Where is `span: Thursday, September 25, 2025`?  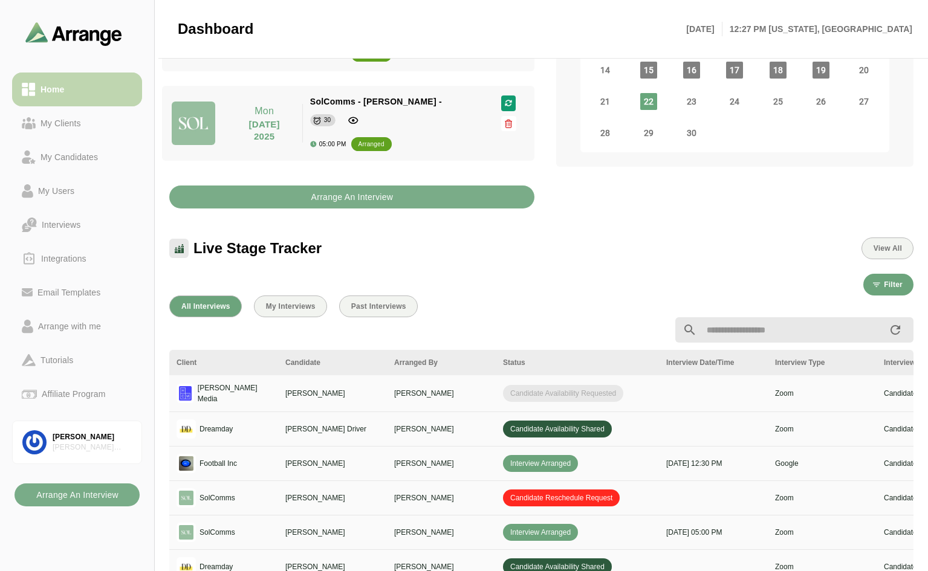 span: Thursday, September 25, 2025 is located at coordinates (778, 102).